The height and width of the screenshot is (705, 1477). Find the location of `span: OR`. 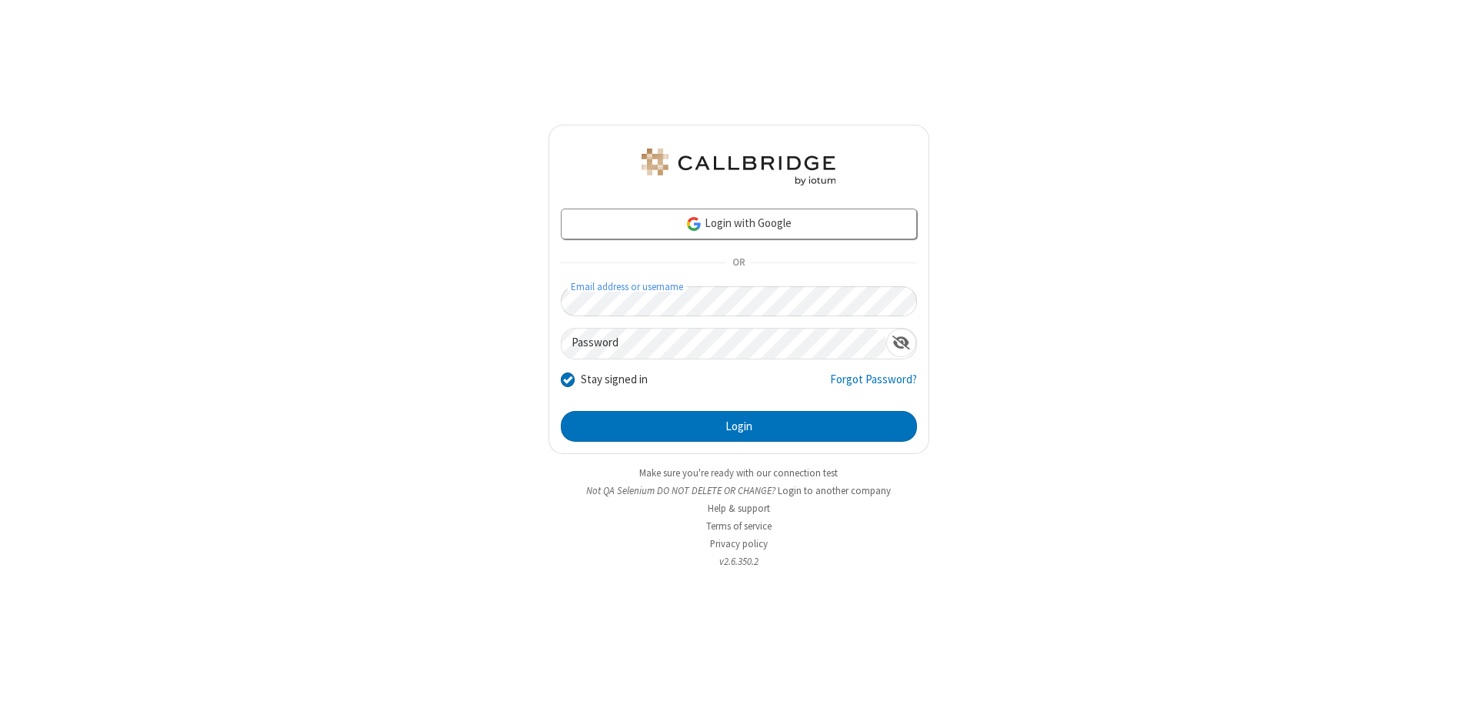

span: OR is located at coordinates (739, 263).